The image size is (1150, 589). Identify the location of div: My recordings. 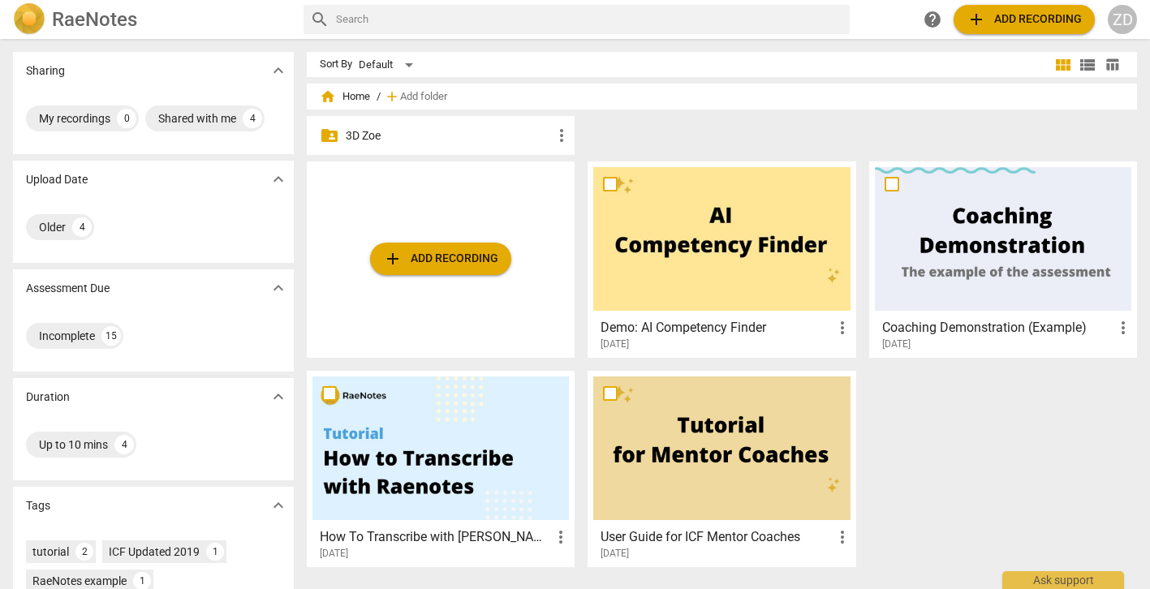
(75, 118).